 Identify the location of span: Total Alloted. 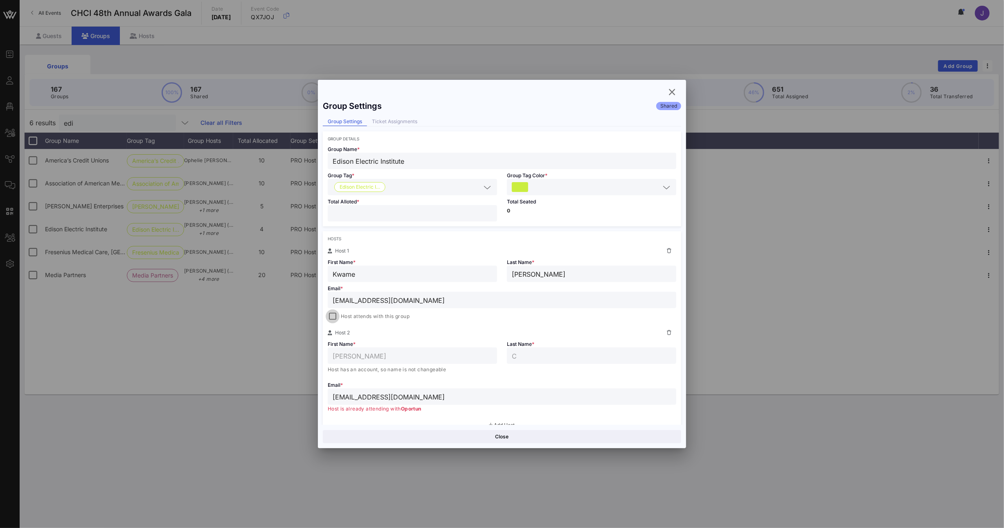
(343, 201).